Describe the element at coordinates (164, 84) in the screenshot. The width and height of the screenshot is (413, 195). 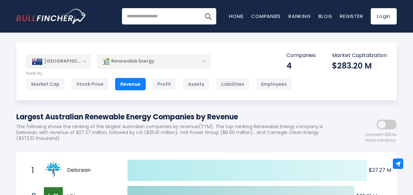
I see `div: Profit` at that location.